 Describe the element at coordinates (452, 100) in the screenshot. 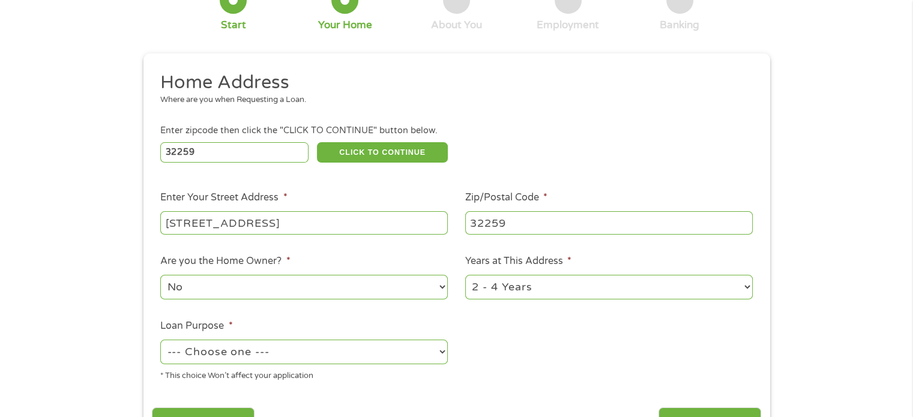

I see `div: Where are you when Requesting a Loan.` at that location.